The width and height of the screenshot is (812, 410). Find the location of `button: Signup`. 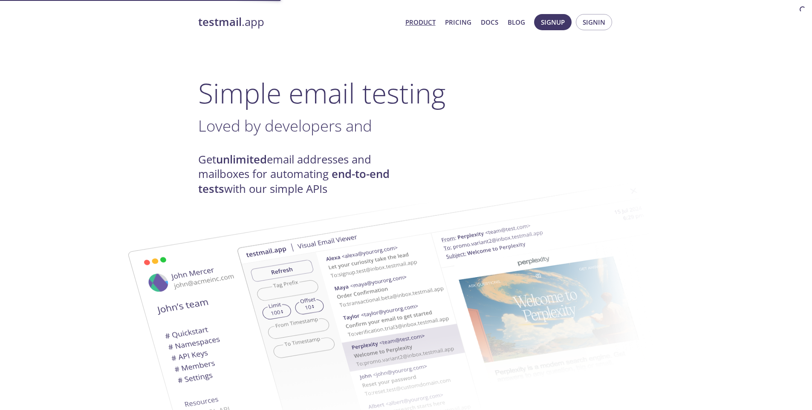

button: Signup is located at coordinates (553, 22).